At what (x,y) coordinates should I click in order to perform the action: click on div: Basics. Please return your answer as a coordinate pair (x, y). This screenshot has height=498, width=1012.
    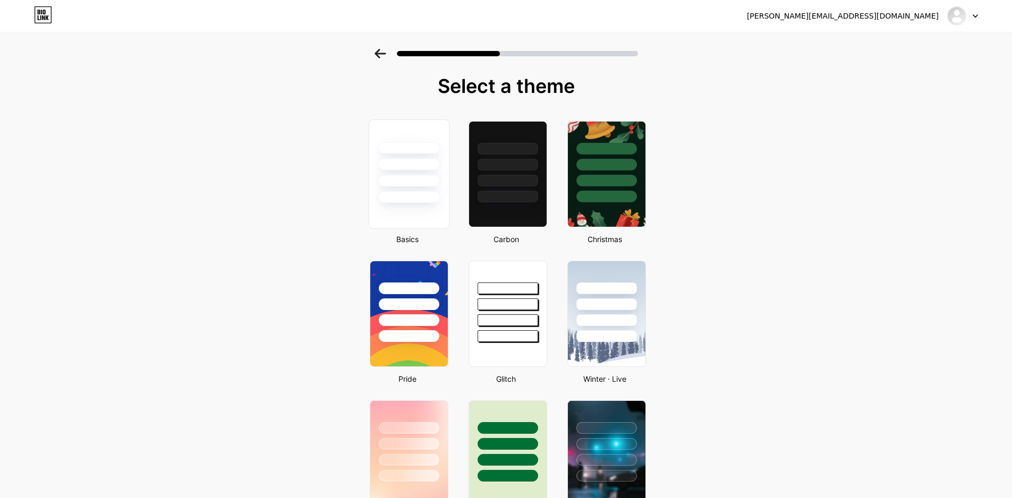
    Looking at the image, I should click on (407, 239).